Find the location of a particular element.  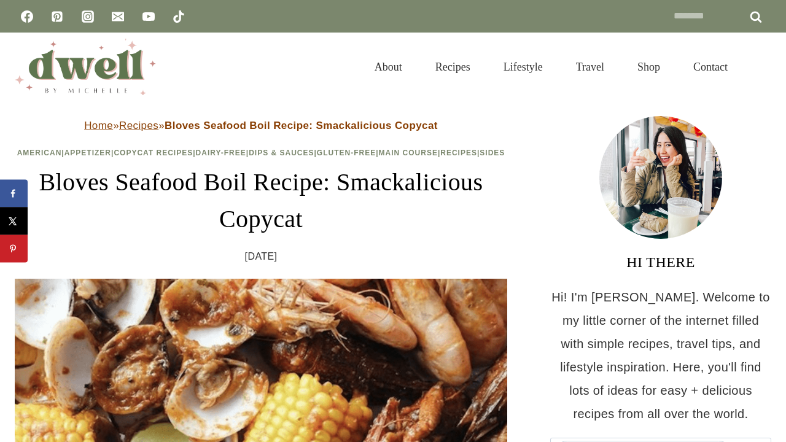

a: American is located at coordinates (39, 153).